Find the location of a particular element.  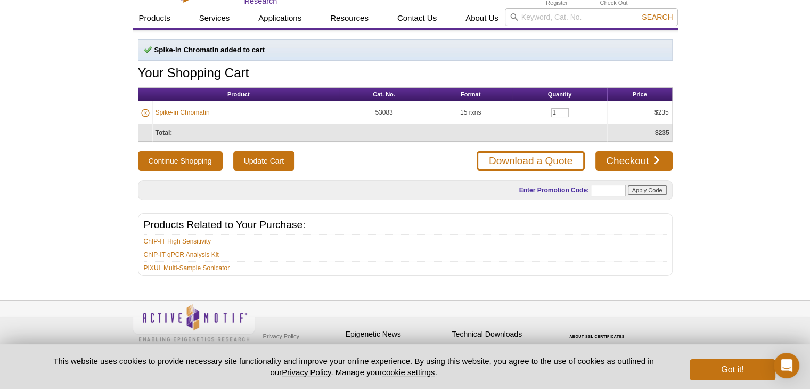

table: Click to Verify - This site chose Symantec SSL for secure e-commerce and confidential communicati... is located at coordinates (598, 331).